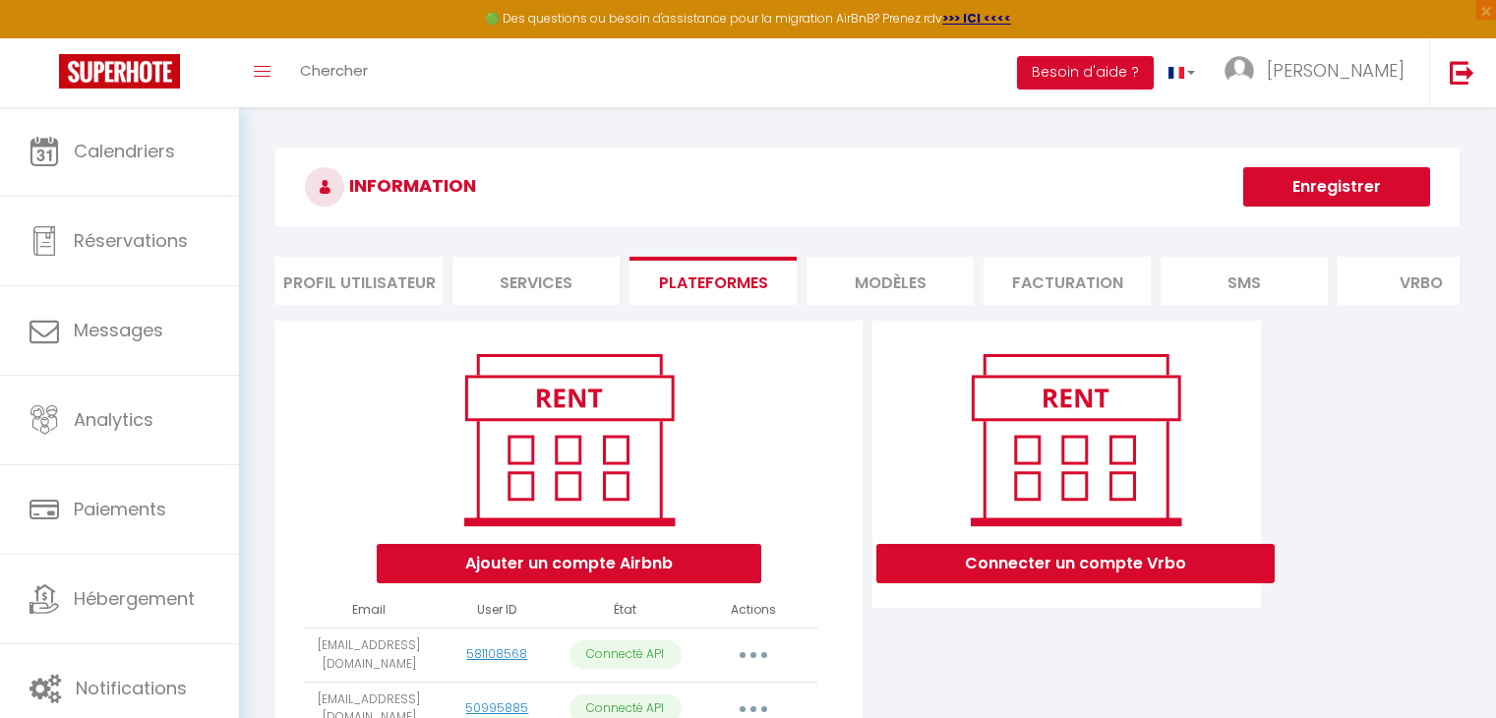 Image resolution: width=1496 pixels, height=718 pixels. I want to click on th: État, so click(626, 610).